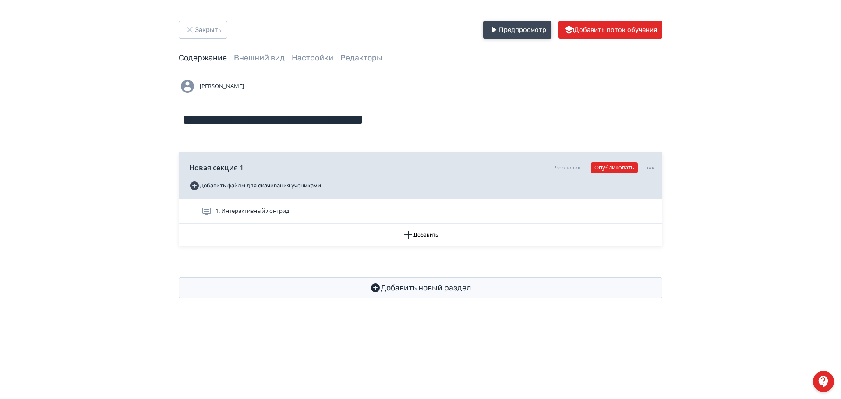 This screenshot has width=841, height=399. I want to click on button: Добавить поток обучения, so click(610, 30).